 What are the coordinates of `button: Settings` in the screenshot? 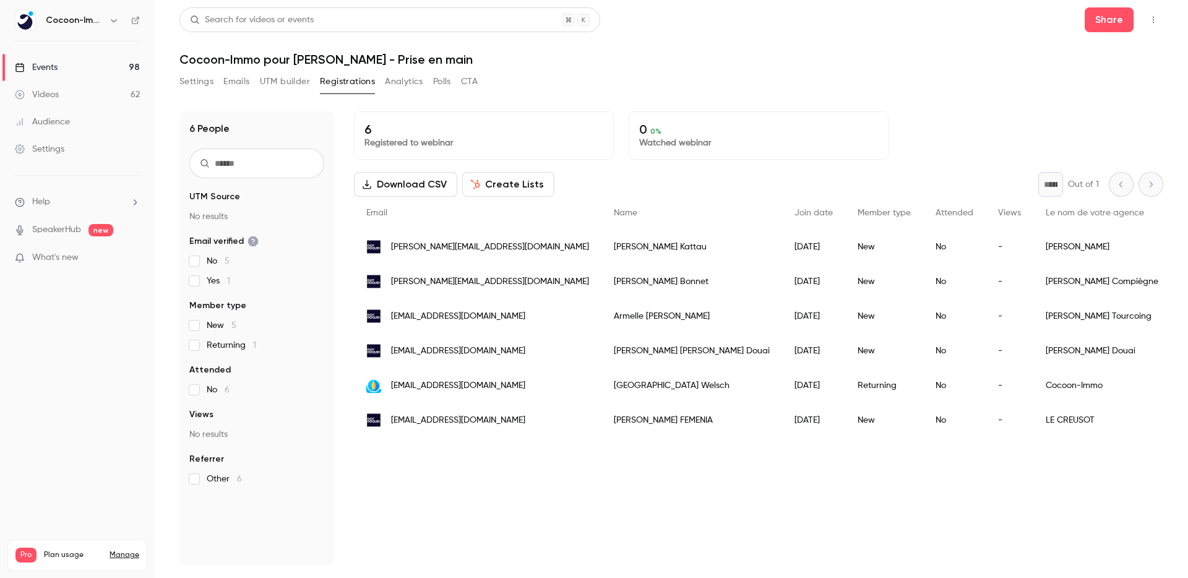 It's located at (196, 82).